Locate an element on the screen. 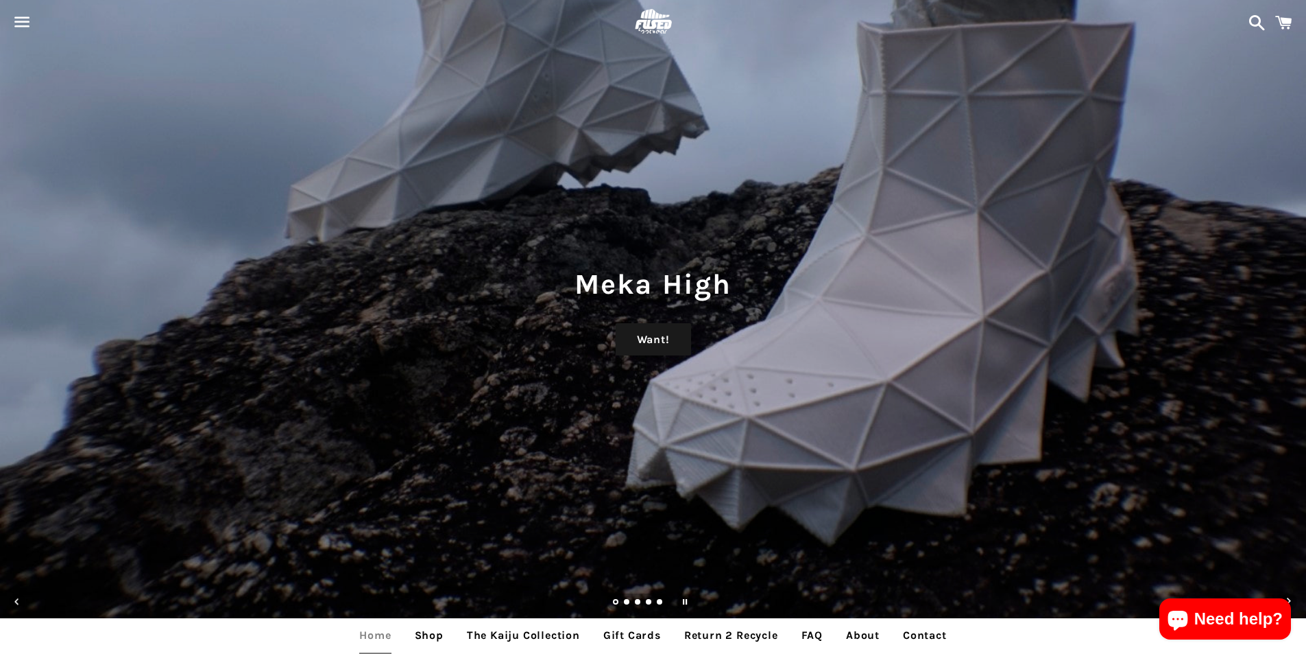 The width and height of the screenshot is (1306, 654). a: Want! is located at coordinates (654, 339).